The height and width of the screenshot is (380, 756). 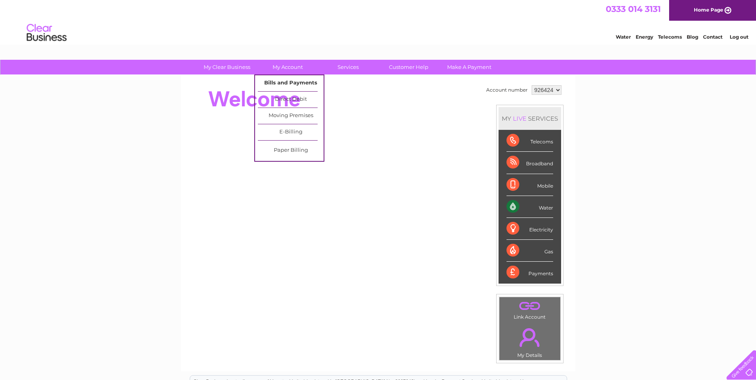 I want to click on a: 0333 014 3131, so click(x=633, y=9).